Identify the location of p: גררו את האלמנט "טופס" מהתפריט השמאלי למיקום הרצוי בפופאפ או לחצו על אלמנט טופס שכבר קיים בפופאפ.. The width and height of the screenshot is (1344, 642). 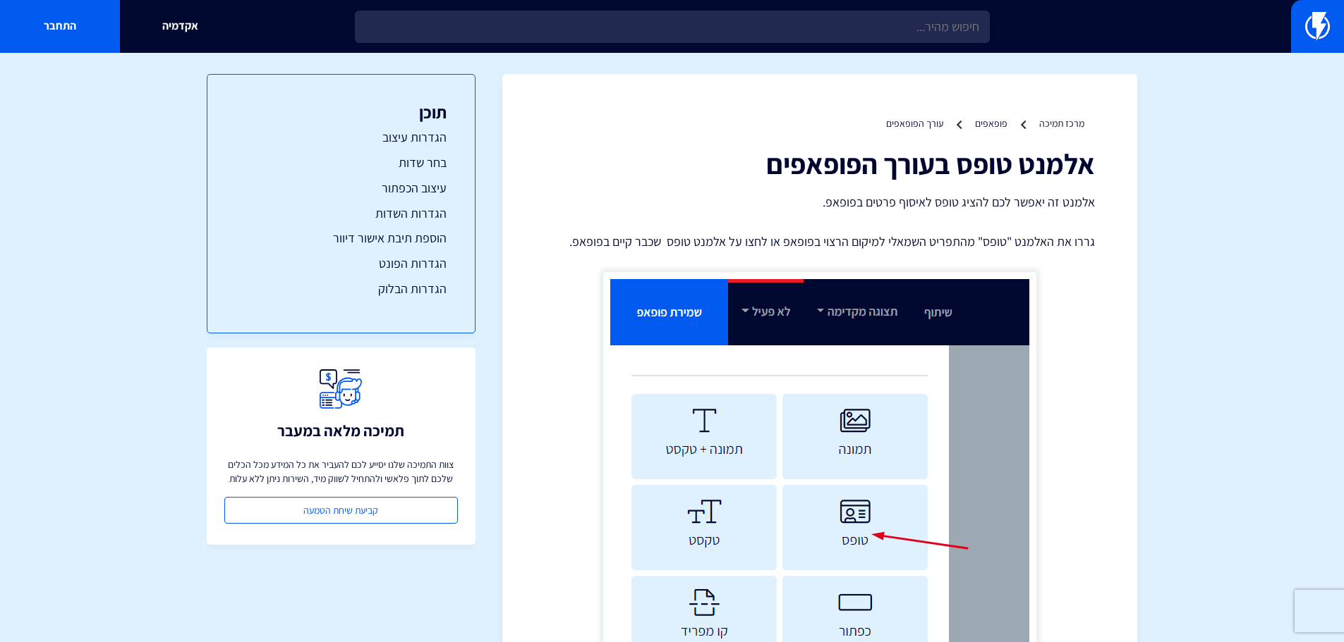
(820, 242).